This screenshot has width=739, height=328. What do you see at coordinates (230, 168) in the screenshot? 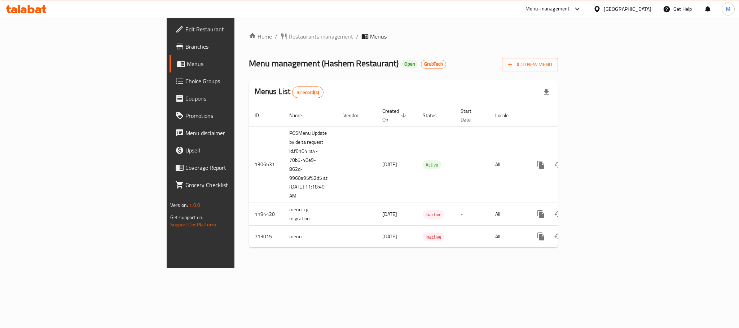
I see `a: Coverage Report` at bounding box center [230, 168].